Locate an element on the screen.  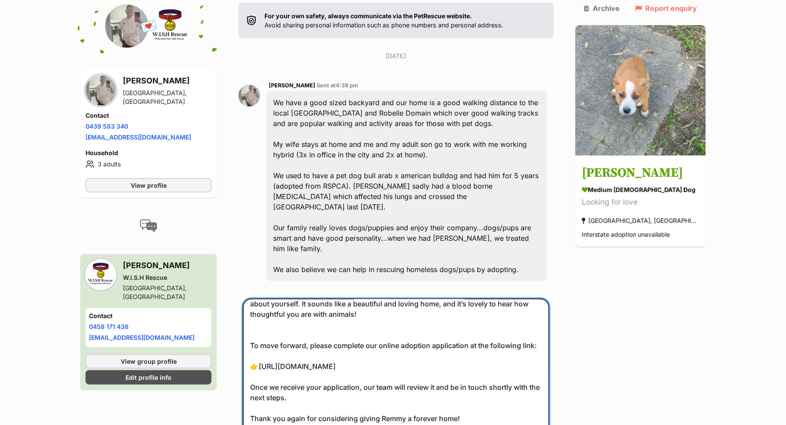
a: View group profile is located at coordinates (148, 361).